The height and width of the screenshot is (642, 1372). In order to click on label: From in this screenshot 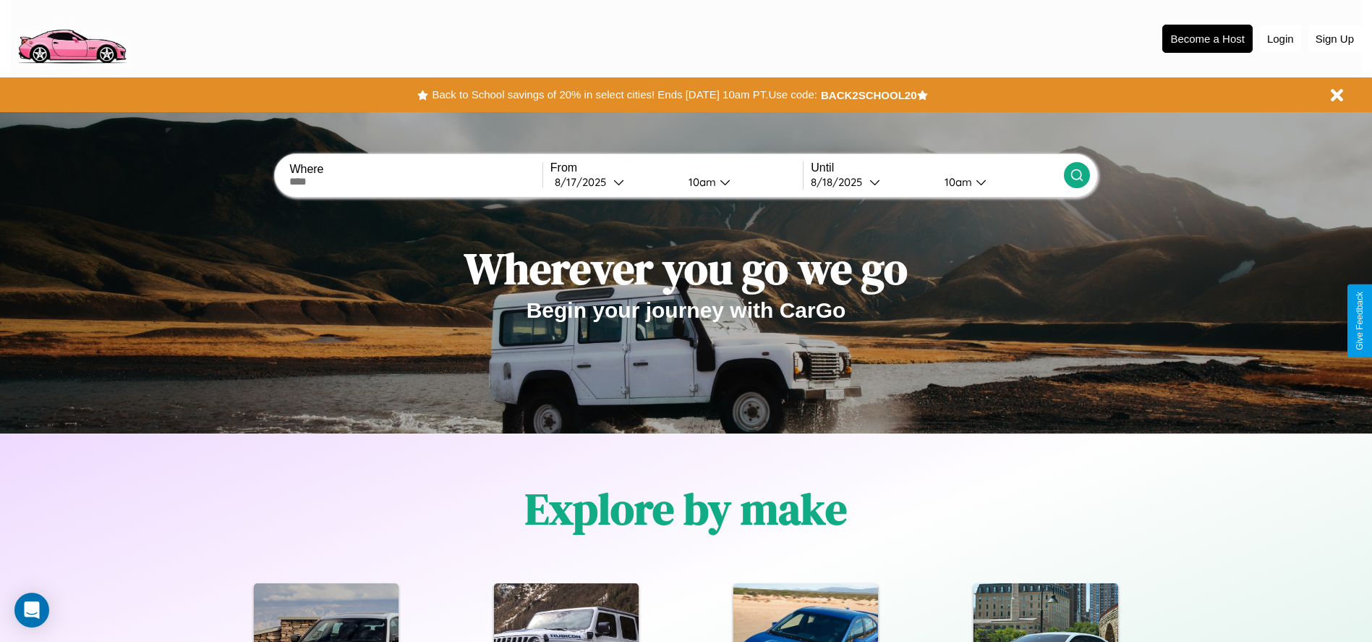, I will do `click(676, 168)`.